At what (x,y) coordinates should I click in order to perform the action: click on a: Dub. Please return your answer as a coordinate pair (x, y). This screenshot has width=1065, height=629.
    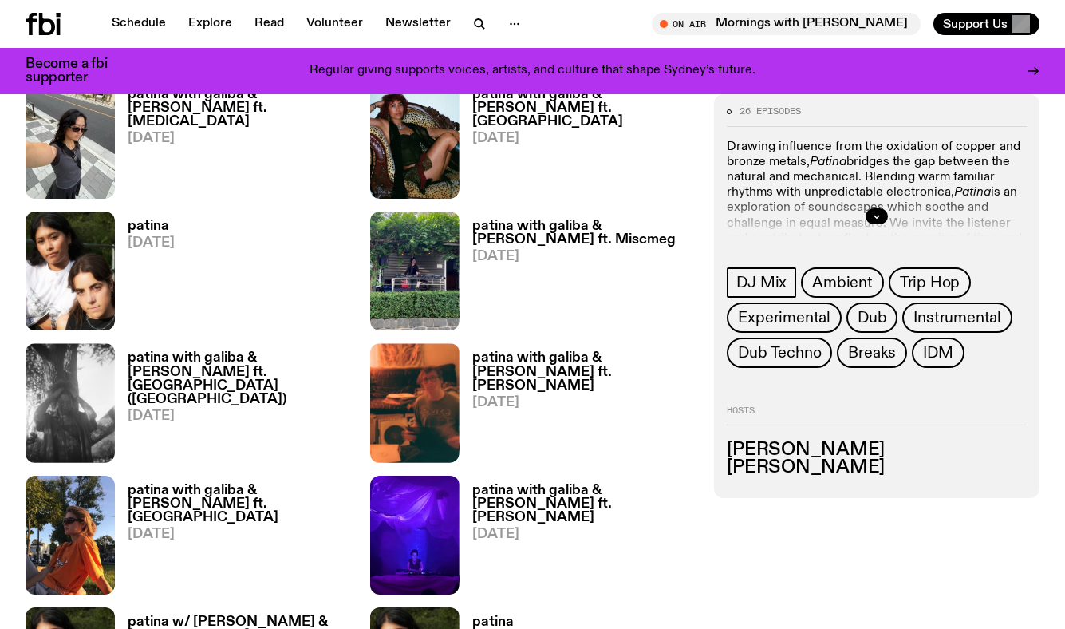
    Looking at the image, I should click on (872, 318).